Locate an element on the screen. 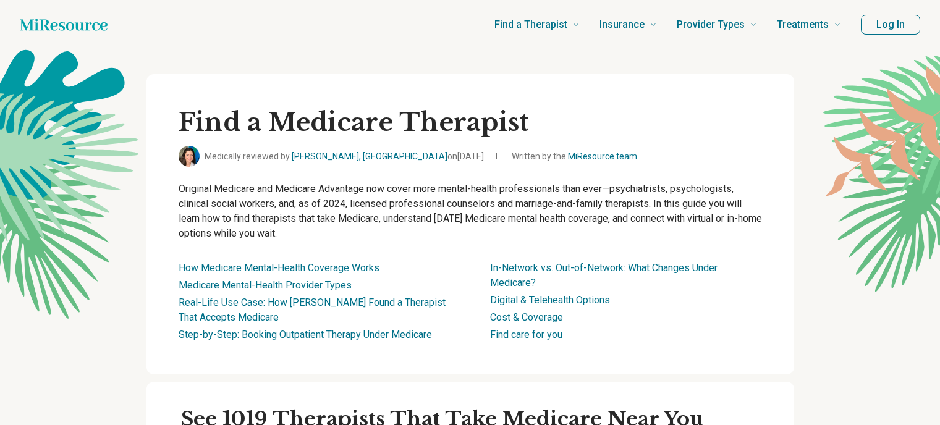 This screenshot has height=425, width=940. a: Step-by-Step: Booking Outpatient Therapy Under Medicare is located at coordinates (305, 335).